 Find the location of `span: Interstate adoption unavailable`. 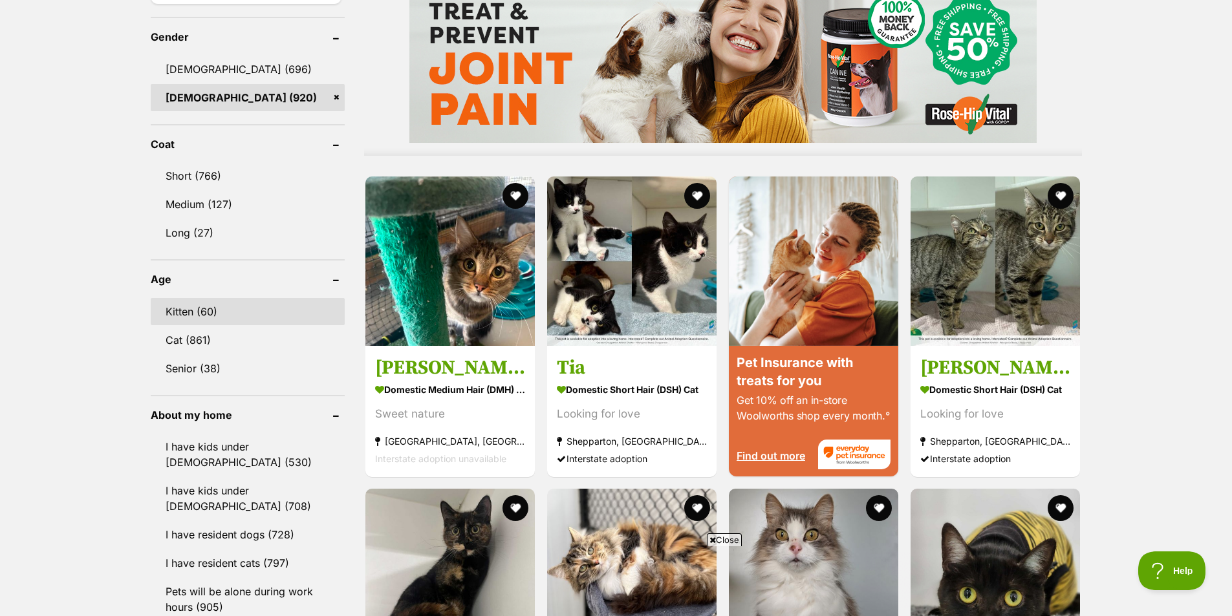

span: Interstate adoption unavailable is located at coordinates (440, 458).